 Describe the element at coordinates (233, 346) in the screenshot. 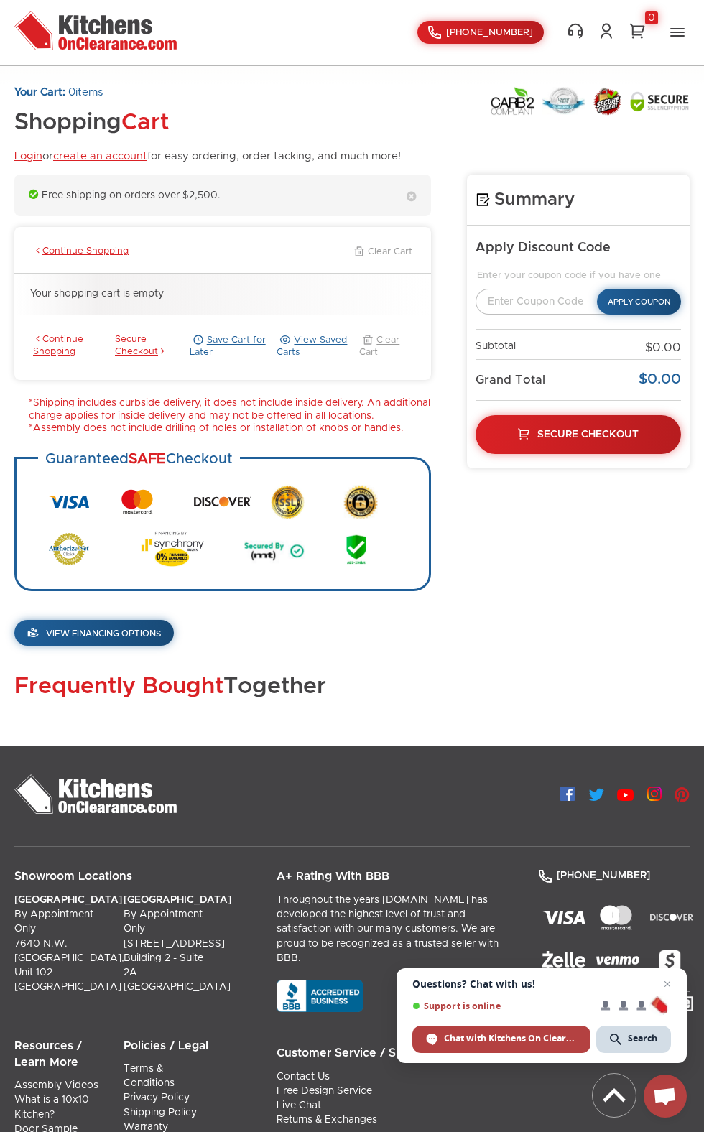

I see `a: Save Cart for Later` at that location.